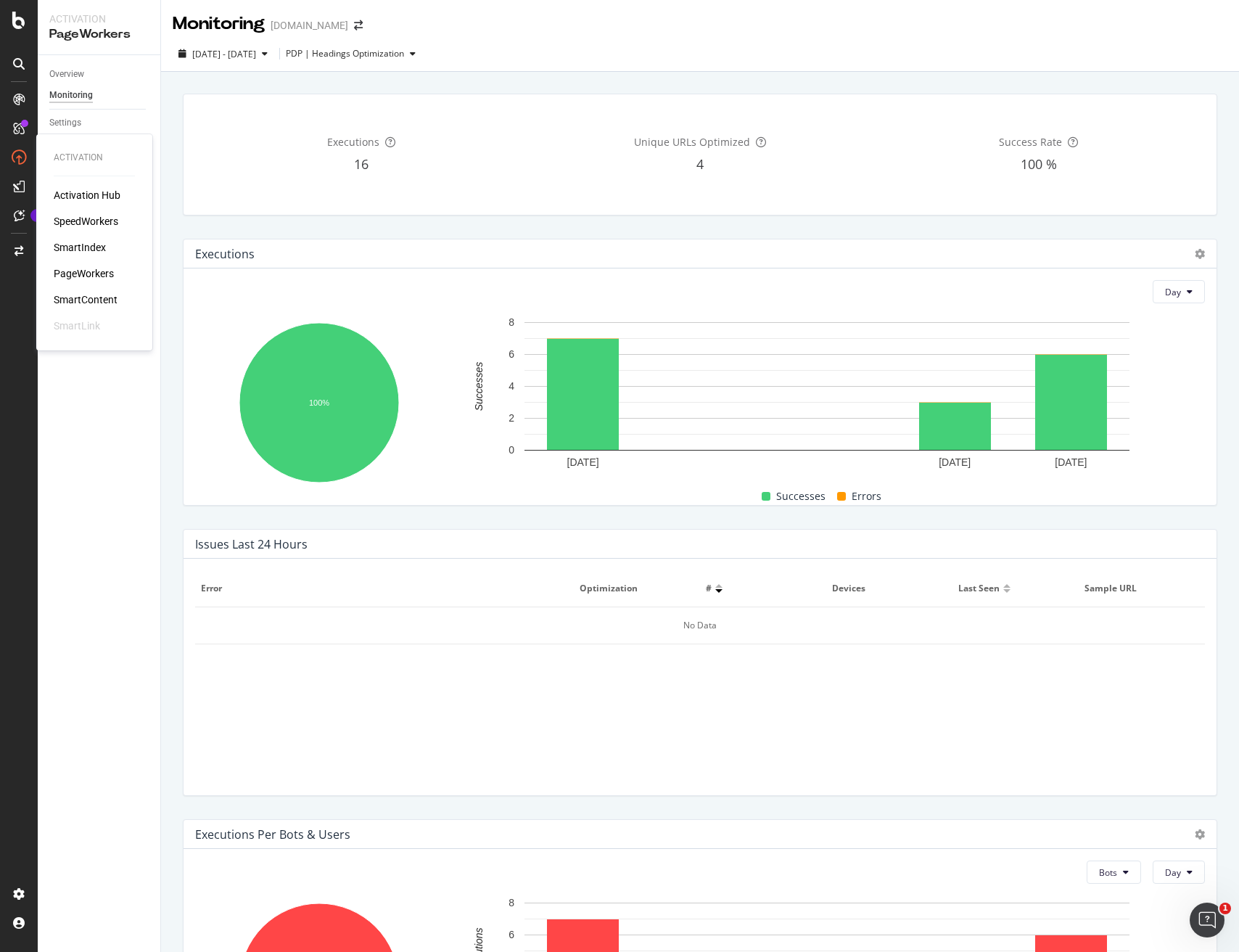 Image resolution: width=1239 pixels, height=952 pixels. I want to click on div: Overview, so click(67, 74).